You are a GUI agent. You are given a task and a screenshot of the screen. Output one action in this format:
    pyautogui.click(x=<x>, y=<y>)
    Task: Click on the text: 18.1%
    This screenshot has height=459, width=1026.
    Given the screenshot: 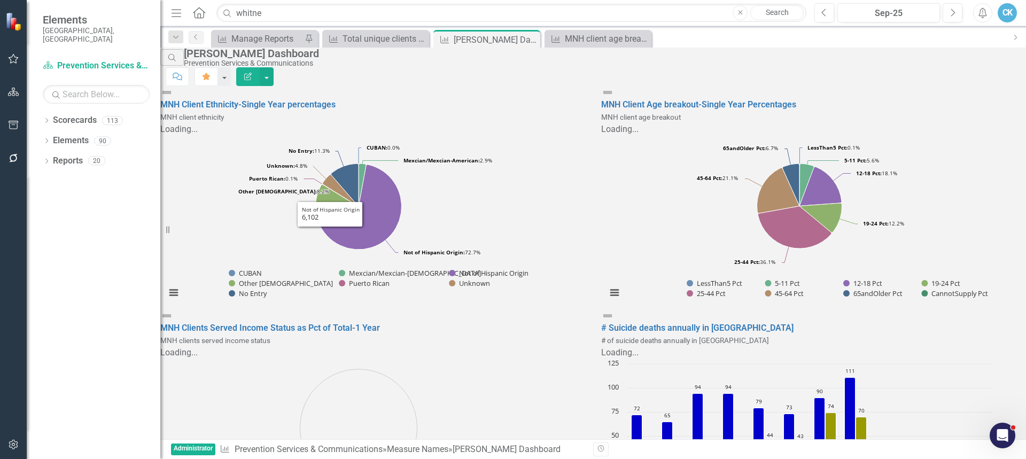 What is the action you would take?
    pyautogui.click(x=877, y=173)
    